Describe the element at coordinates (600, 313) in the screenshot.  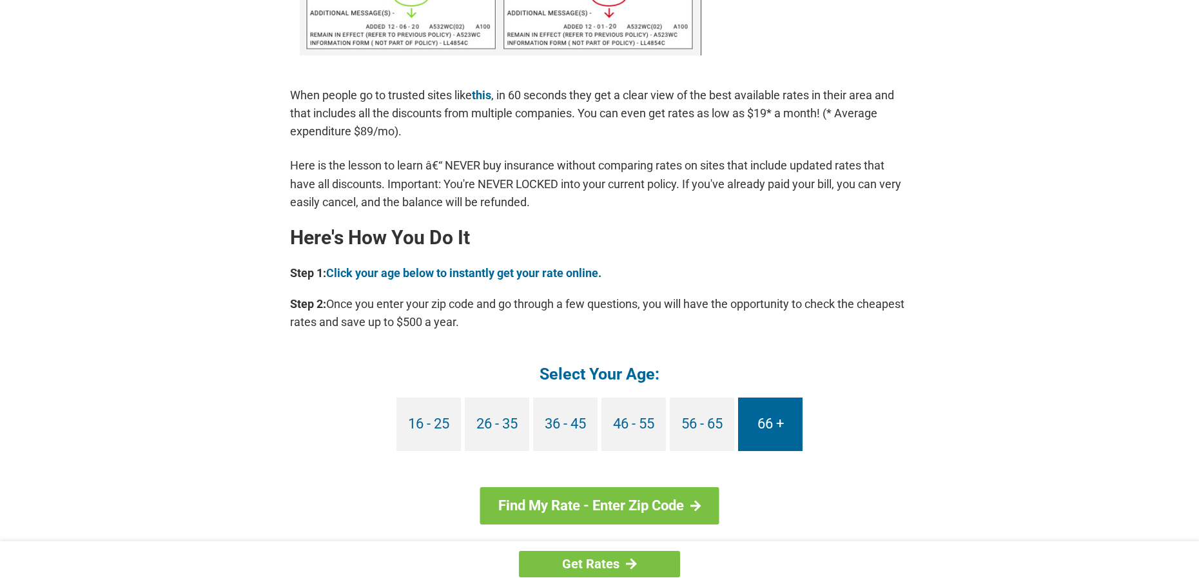
I see `p: Once you enter your zip code and go through a few questions, you will have the opportunity to che...` at that location.